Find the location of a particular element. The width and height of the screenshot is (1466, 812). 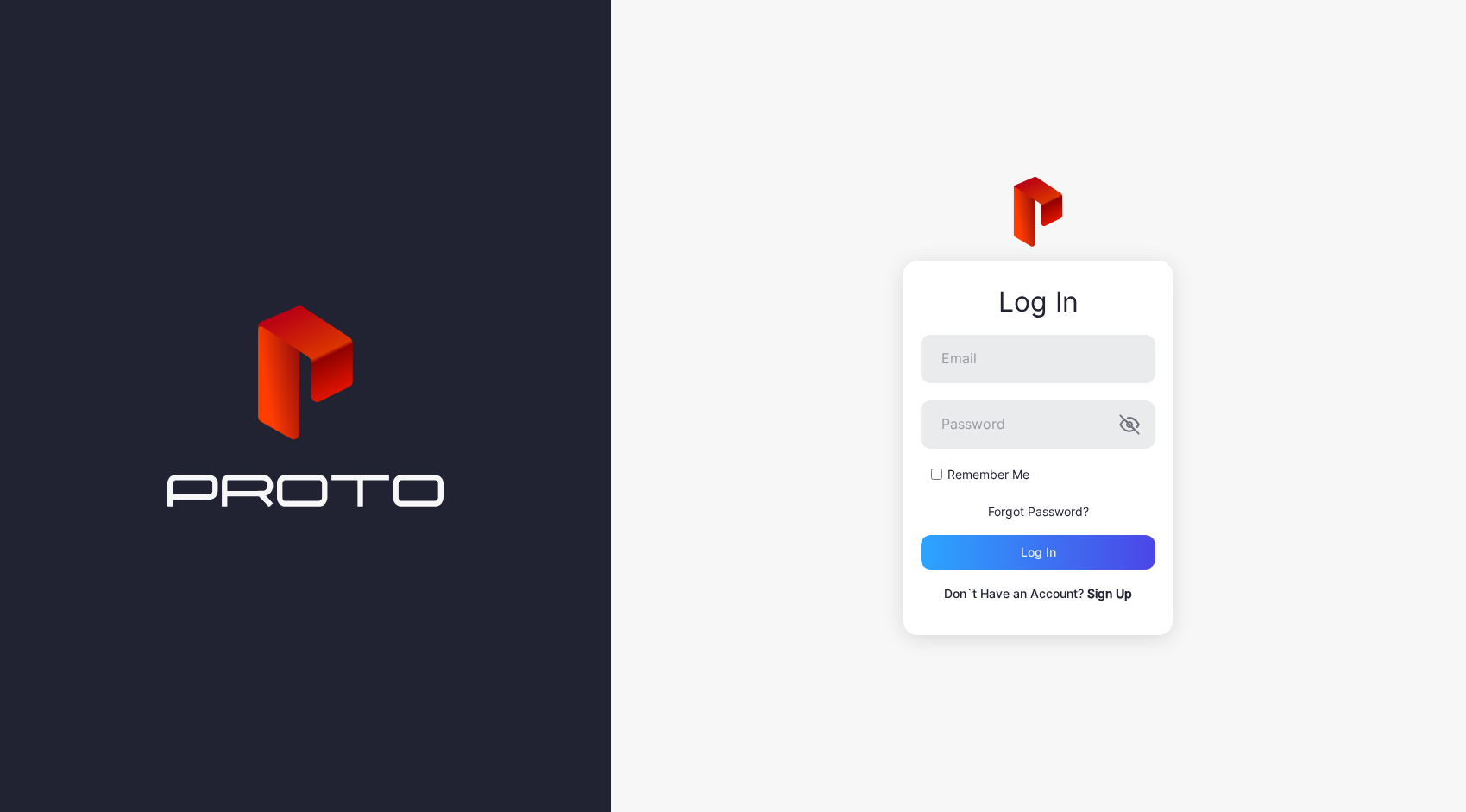

button: Password is located at coordinates (1129, 424).